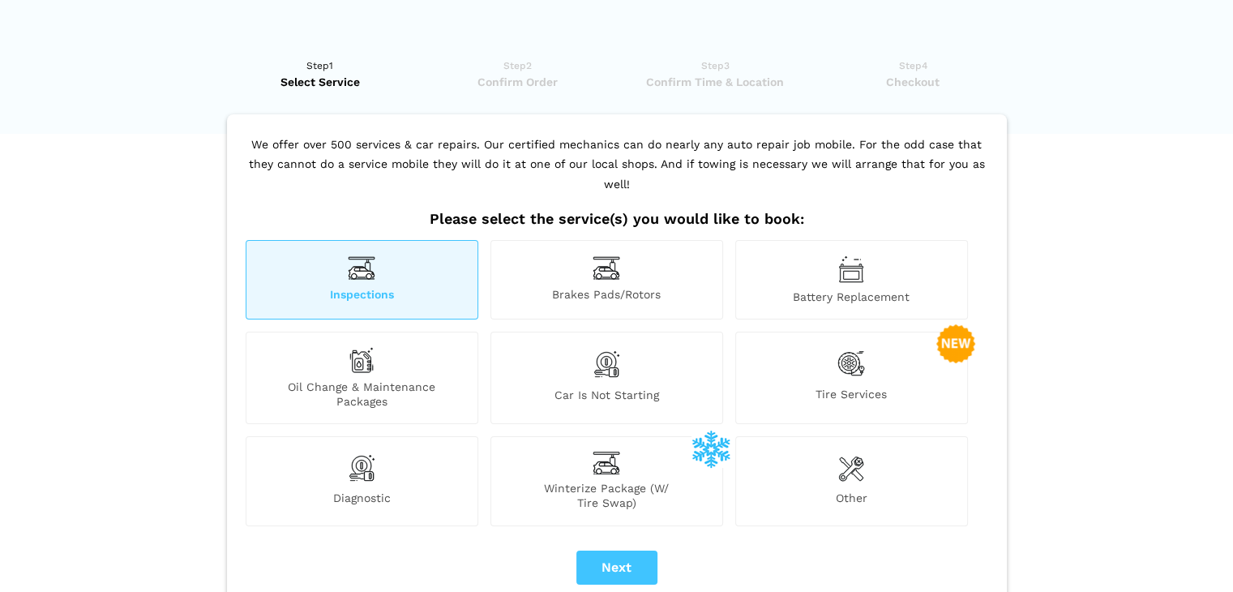 This screenshot has height=592, width=1233. I want to click on p: We offer over 500 services & car repairs. Our certified mechanics can do nearly any auto repair j..., so click(617, 173).